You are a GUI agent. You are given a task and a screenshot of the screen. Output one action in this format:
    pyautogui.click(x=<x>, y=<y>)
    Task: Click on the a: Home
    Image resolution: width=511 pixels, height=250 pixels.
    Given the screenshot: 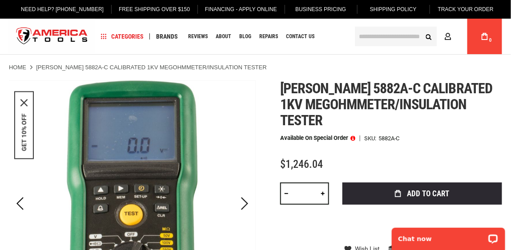 What is the action you would take?
    pyautogui.click(x=17, y=68)
    